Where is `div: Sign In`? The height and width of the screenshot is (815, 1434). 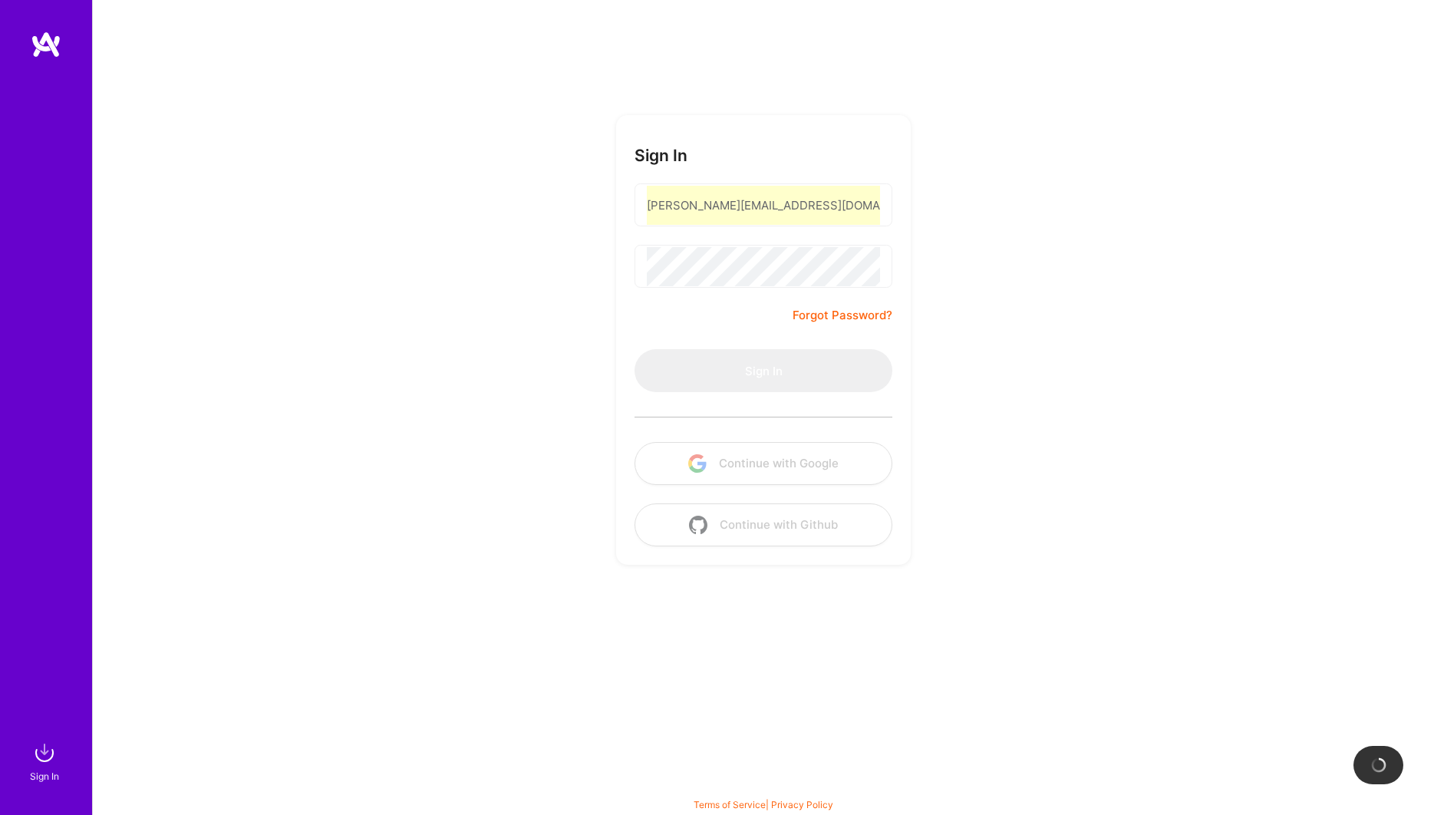
div: Sign In is located at coordinates (45, 776).